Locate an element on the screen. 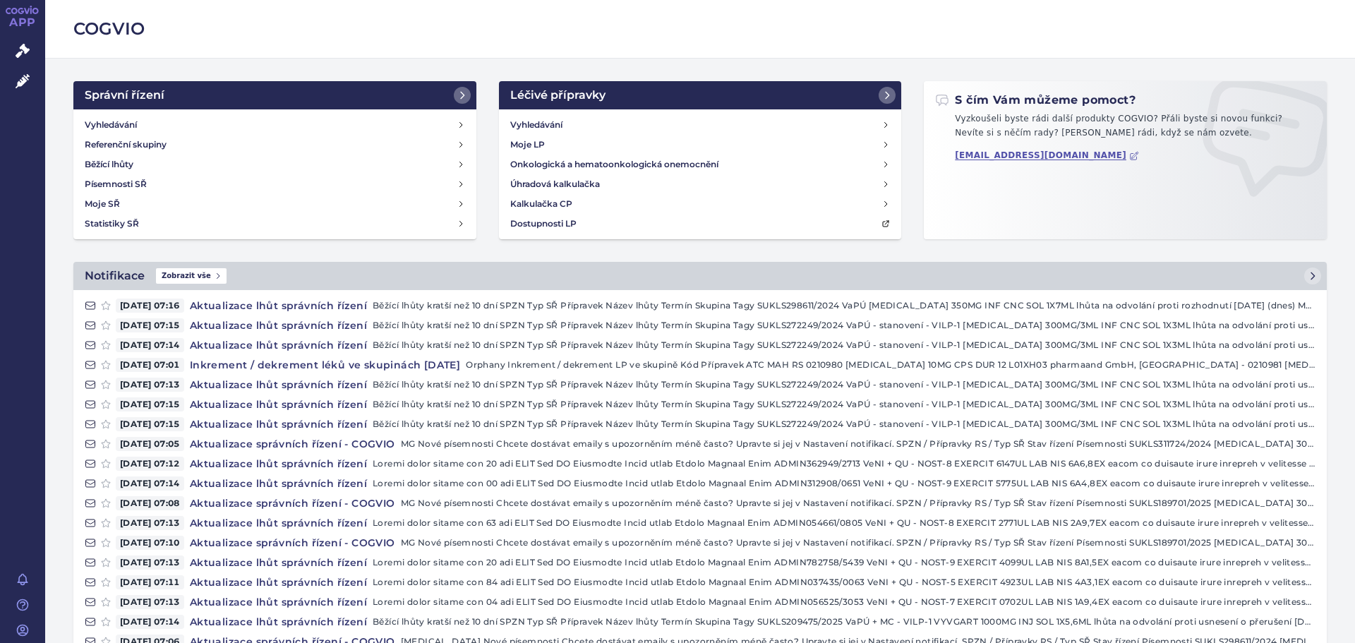 This screenshot has height=643, width=1355. p: Vyzkoušeli byste rádi další produkty COGVIO? Přáli byste si novou funkci? Nevíte si s něčím rady?... is located at coordinates (1125, 128).